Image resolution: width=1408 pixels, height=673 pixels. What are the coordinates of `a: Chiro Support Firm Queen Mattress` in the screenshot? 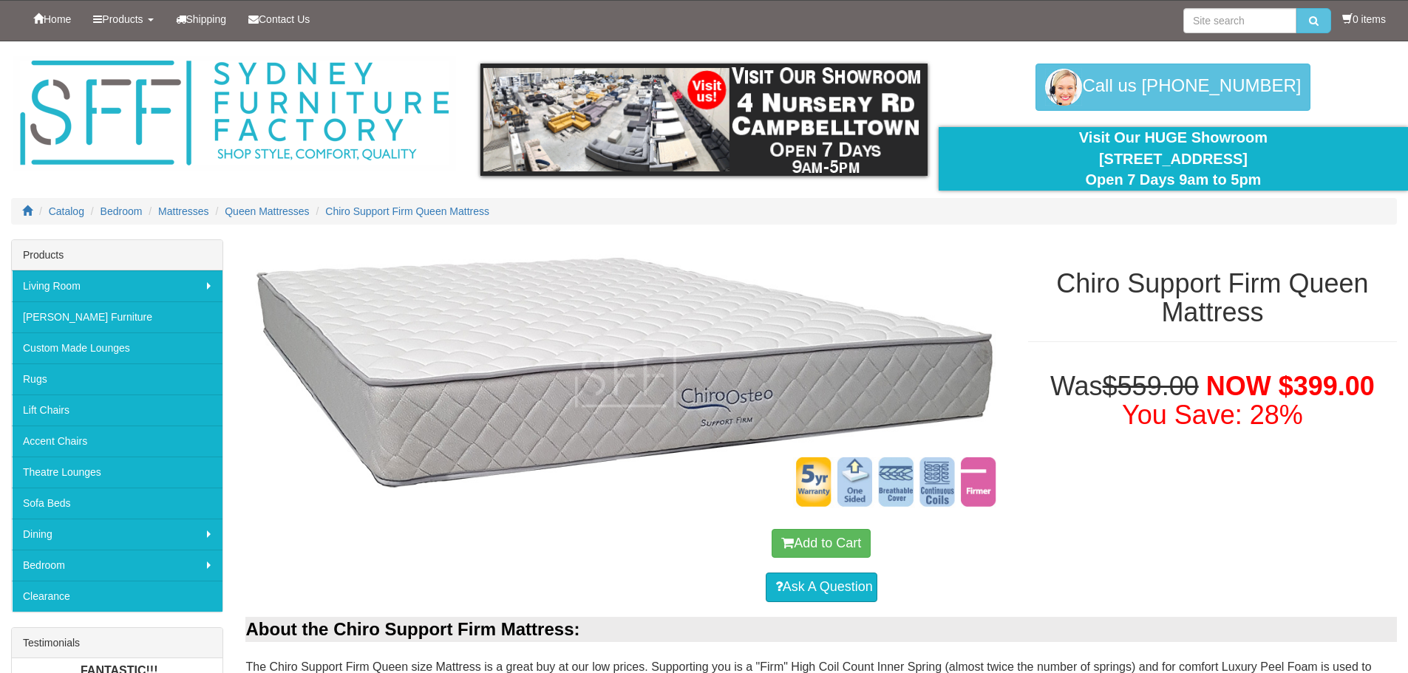 It's located at (407, 211).